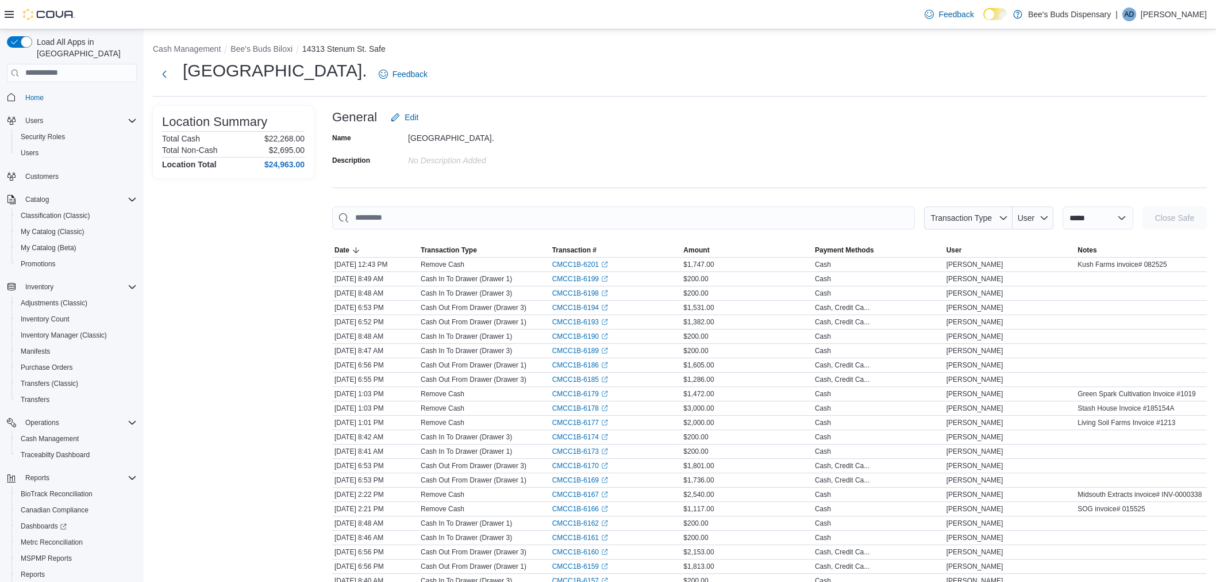 The image size is (1216, 582). What do you see at coordinates (190, 150) in the screenshot?
I see `h6: Total Non-Cash` at bounding box center [190, 150].